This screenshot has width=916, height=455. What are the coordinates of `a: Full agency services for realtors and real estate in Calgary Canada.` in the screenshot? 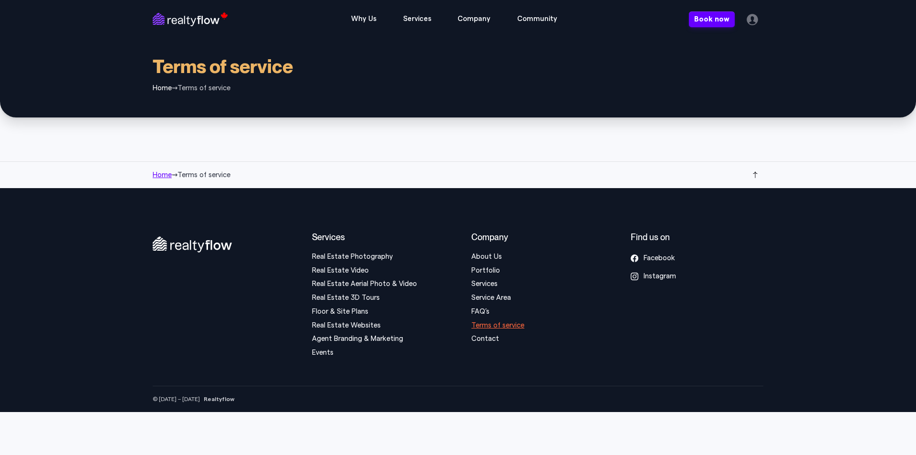 It's located at (186, 19).